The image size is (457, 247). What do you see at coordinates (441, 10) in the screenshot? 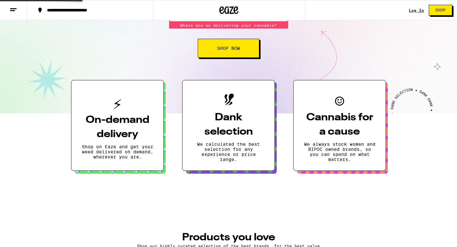
I see `button: Shop` at bounding box center [441, 10].